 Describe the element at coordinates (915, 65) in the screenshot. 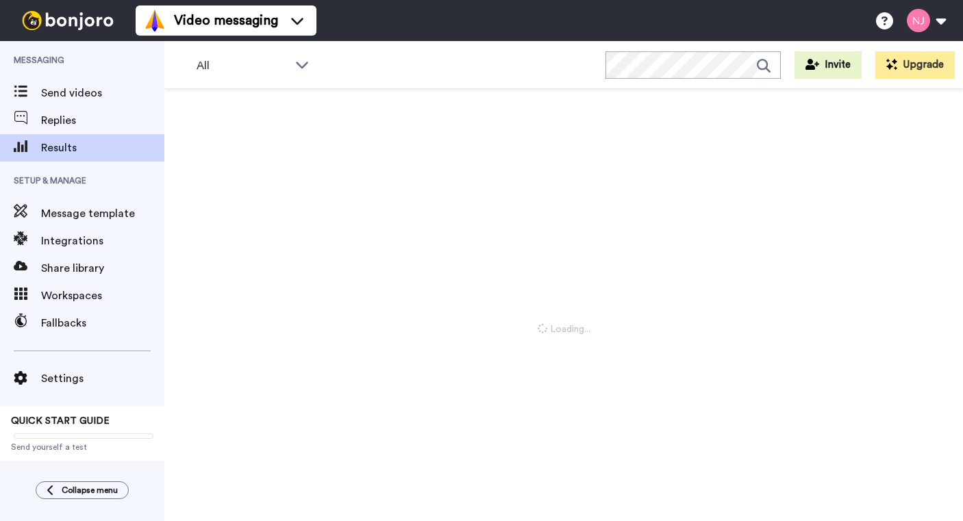

I see `button: Upgrade` at that location.